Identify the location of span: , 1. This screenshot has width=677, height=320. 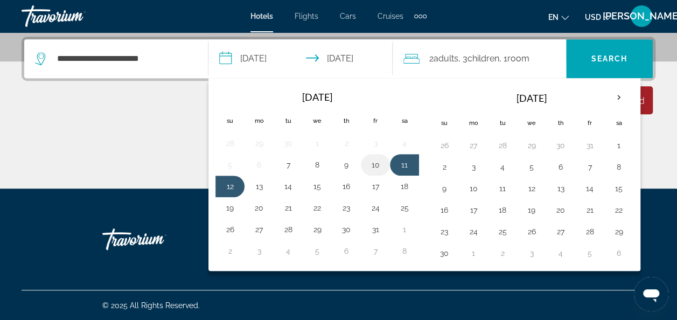
(514, 59).